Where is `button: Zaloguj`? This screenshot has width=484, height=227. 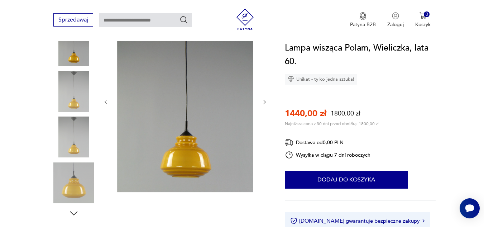 button: Zaloguj is located at coordinates (396, 20).